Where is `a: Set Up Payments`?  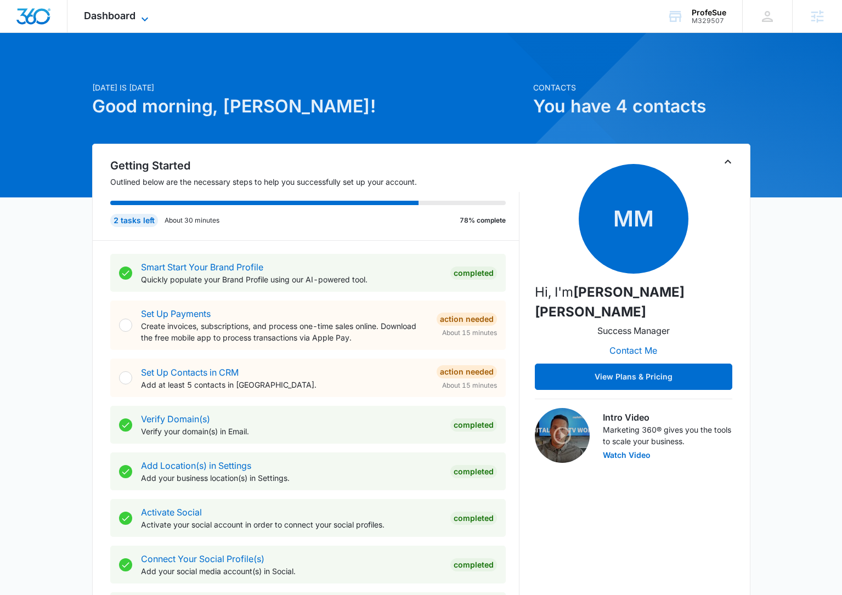
a: Set Up Payments is located at coordinates (176, 314).